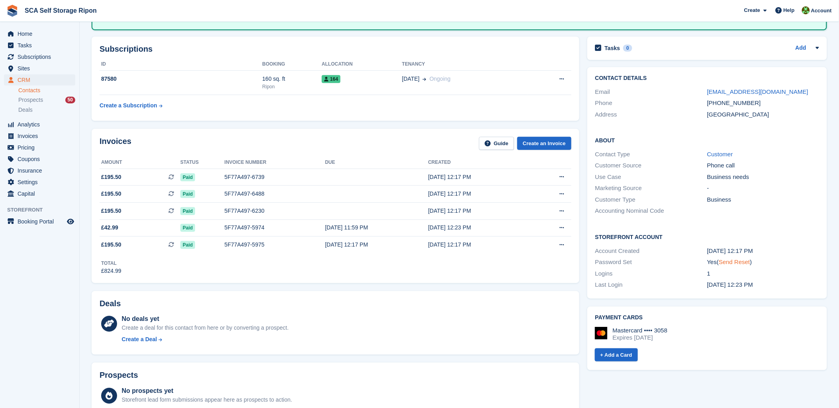  Describe the element at coordinates (707, 78) in the screenshot. I see `h2: Contact Details` at that location.